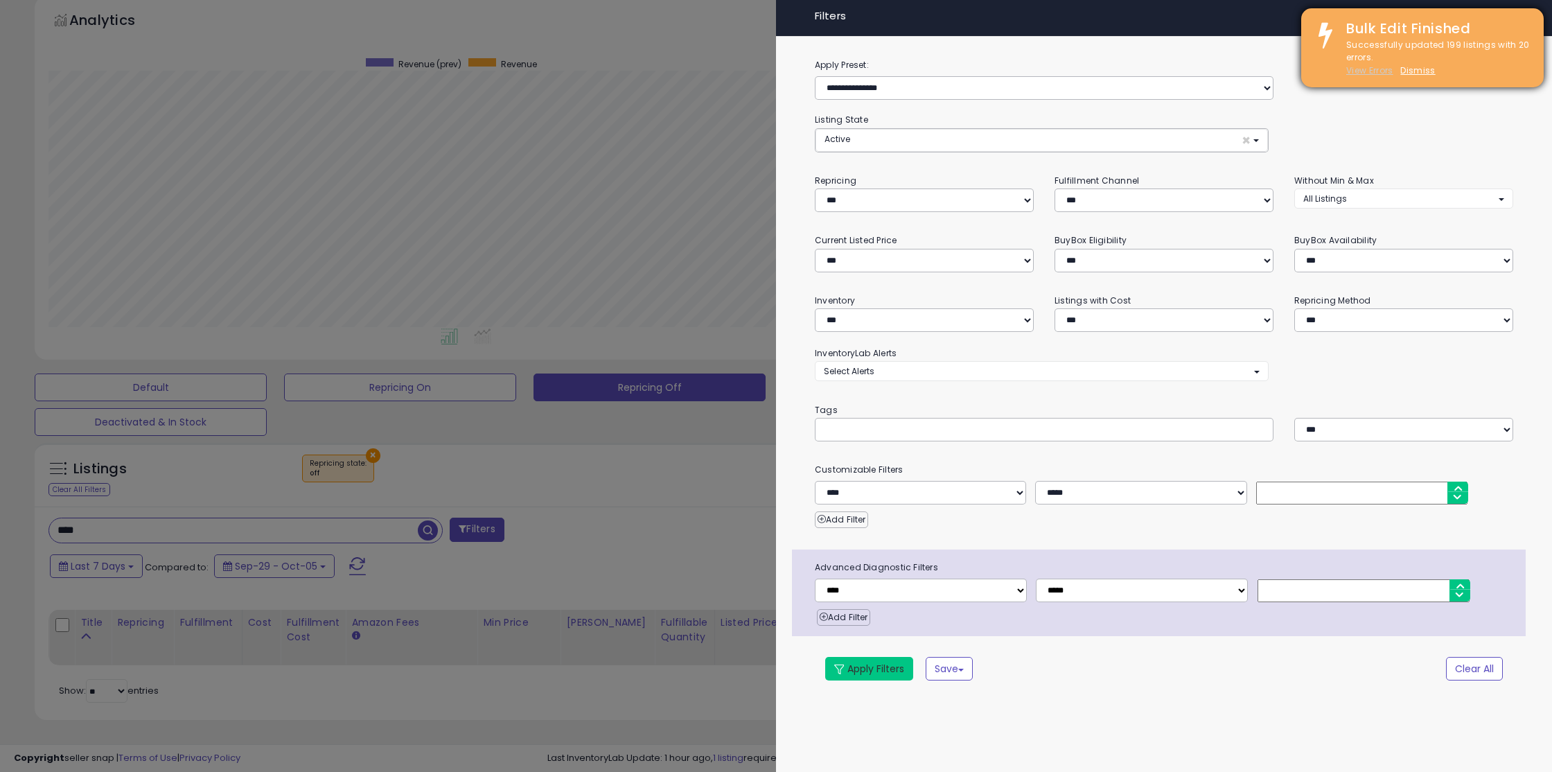  What do you see at coordinates (1041, 371) in the screenshot?
I see `button: Select Alerts` at bounding box center [1041, 371].